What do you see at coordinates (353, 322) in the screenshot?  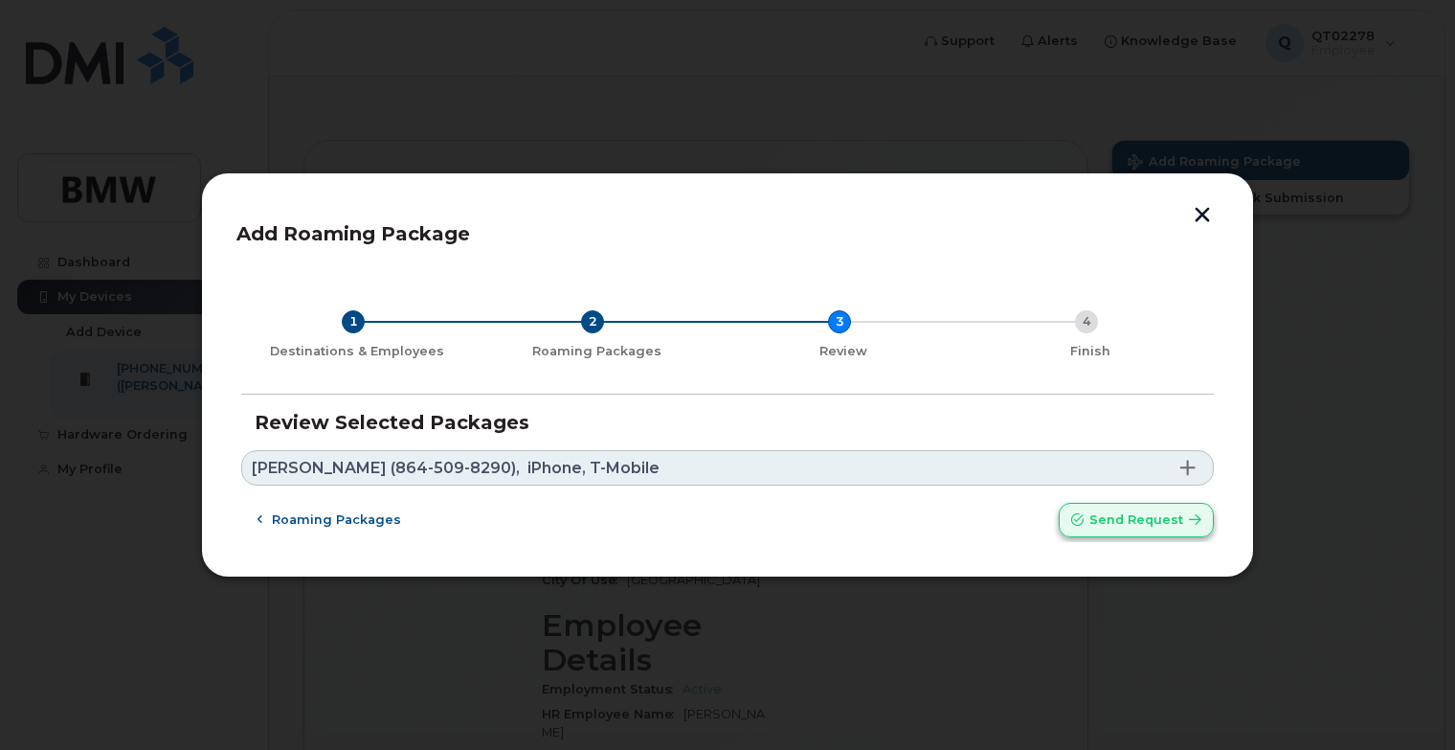 I see `div: 1` at bounding box center [353, 322].